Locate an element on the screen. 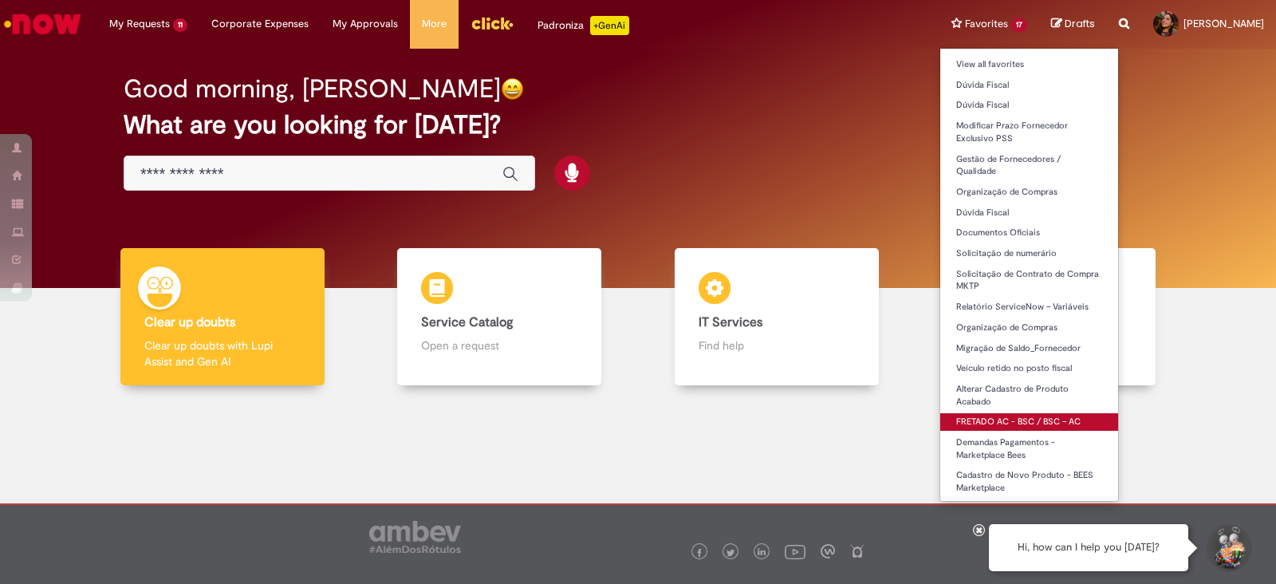 The image size is (1276, 584). span: Favorites is located at coordinates (987, 24).